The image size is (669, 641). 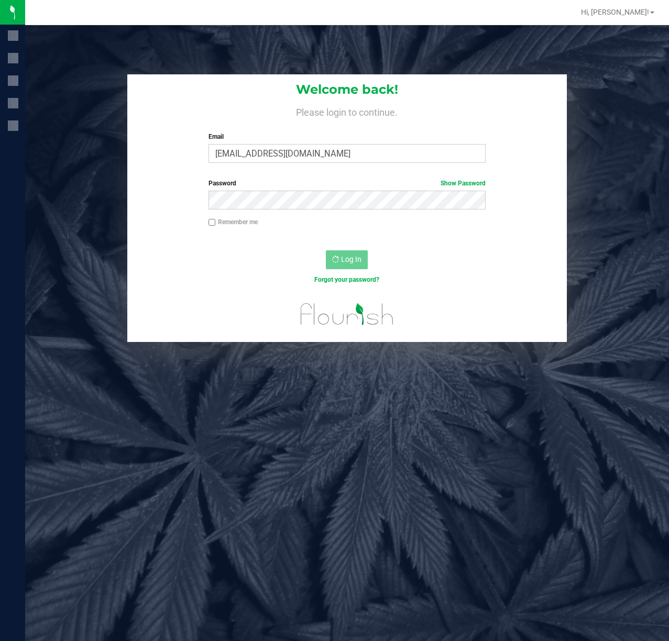 What do you see at coordinates (347, 314) in the screenshot?
I see `img: flourish_logo.svg` at bounding box center [347, 314].